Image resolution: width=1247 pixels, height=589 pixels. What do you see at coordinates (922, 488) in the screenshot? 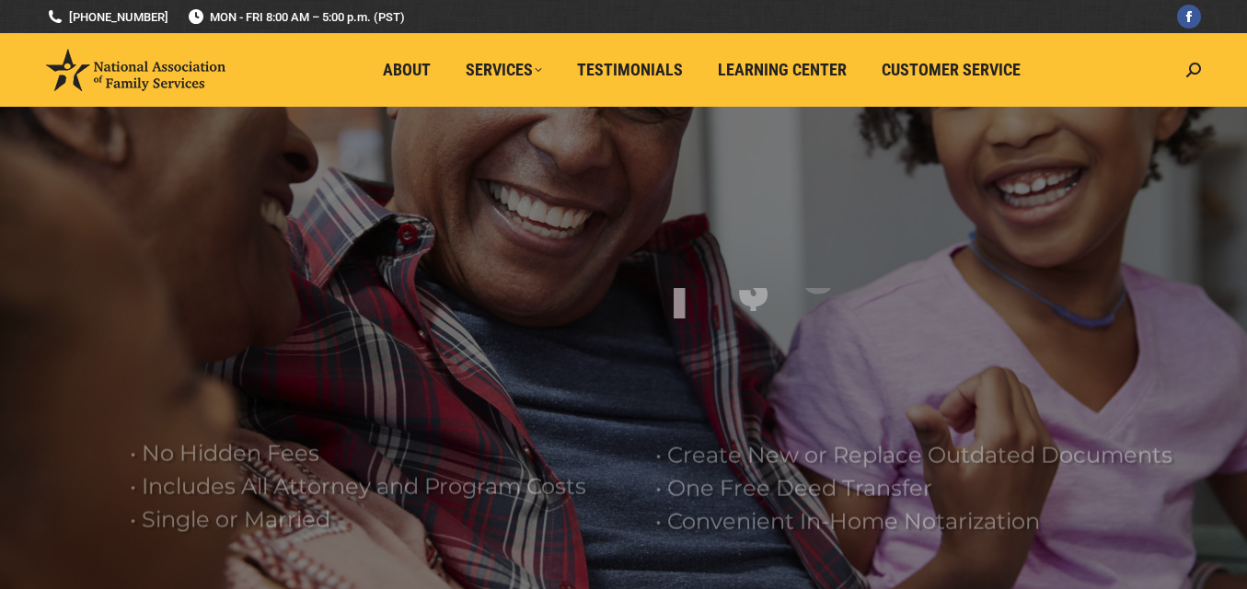
I see `rs-layer: • Create New or Replace Outdated Documents • One Free Deed Transfer • Convenient In-Home Notariza...` at bounding box center [922, 488].